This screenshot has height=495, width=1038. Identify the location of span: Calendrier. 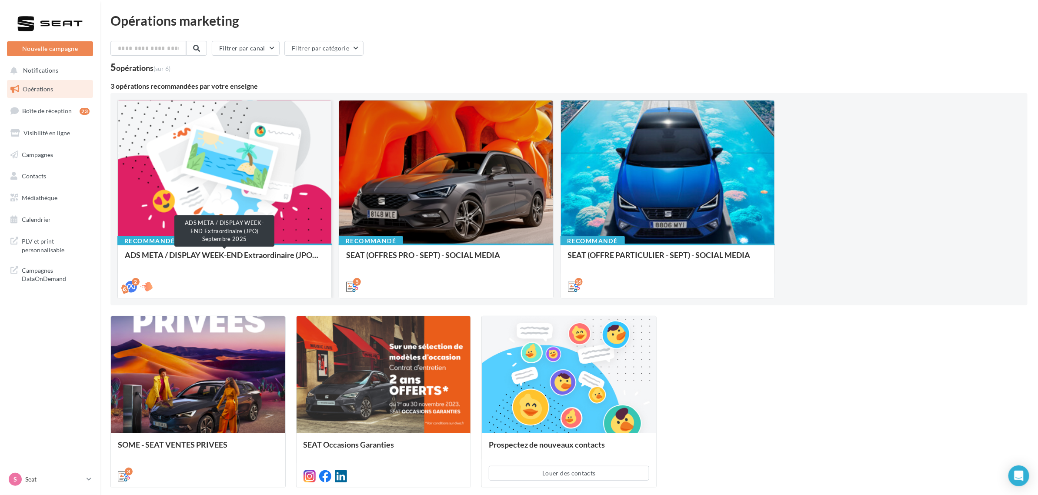
(36, 219).